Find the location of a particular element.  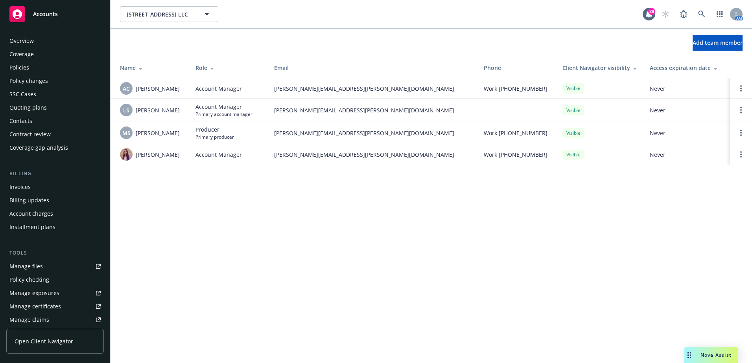

div: Access expiration date is located at coordinates (687, 68).